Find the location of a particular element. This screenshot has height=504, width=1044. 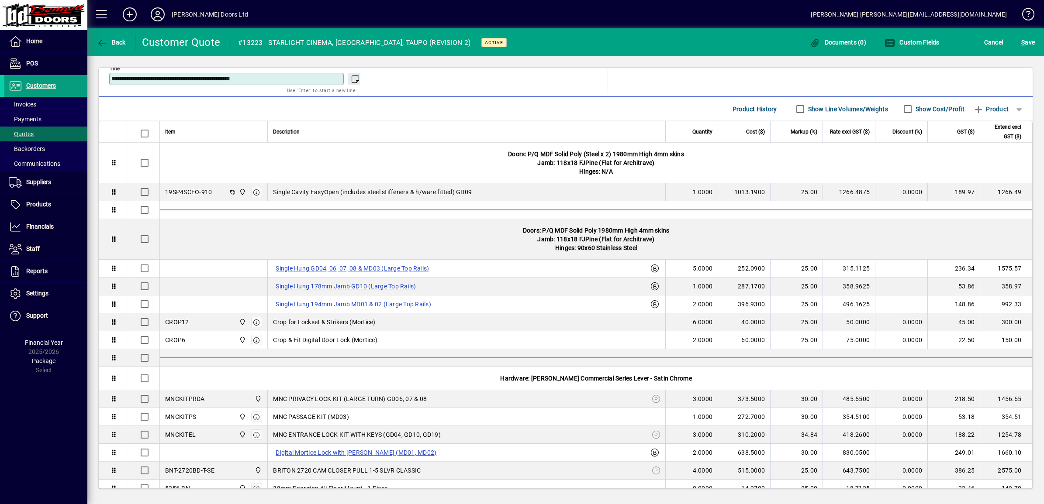

div: 418.2600 is located at coordinates (849, 435).